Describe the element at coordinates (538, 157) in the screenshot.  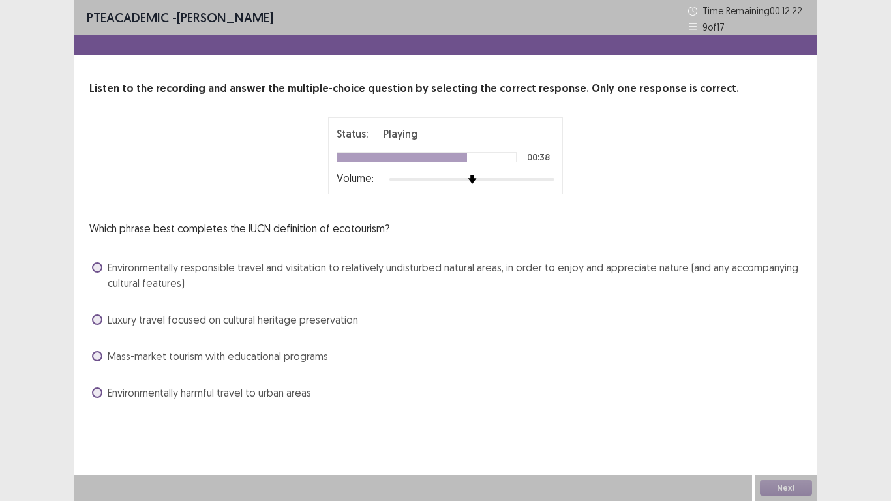
I see `p: 00:38` at that location.